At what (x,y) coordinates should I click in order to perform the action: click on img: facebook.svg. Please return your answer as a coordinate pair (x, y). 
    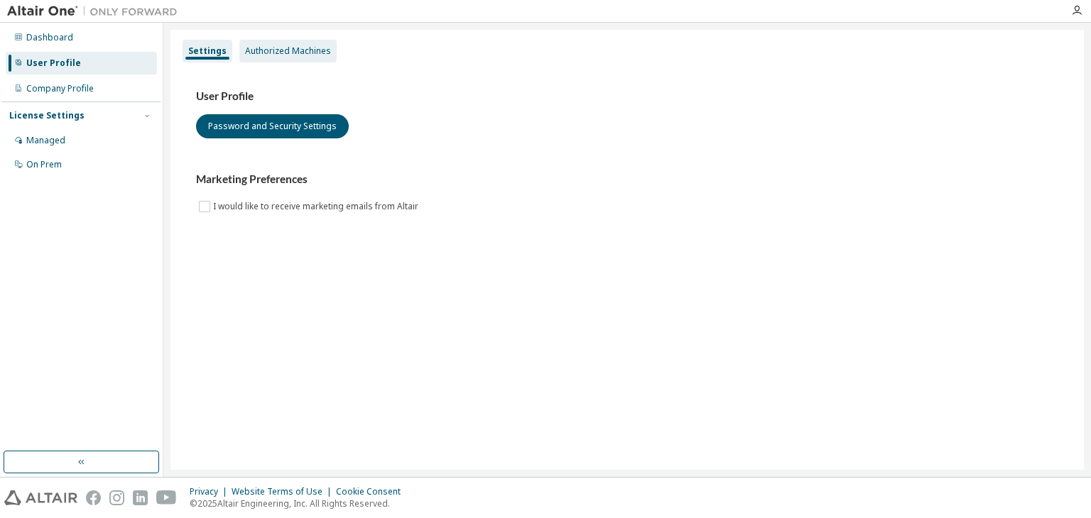
    Looking at the image, I should click on (93, 498).